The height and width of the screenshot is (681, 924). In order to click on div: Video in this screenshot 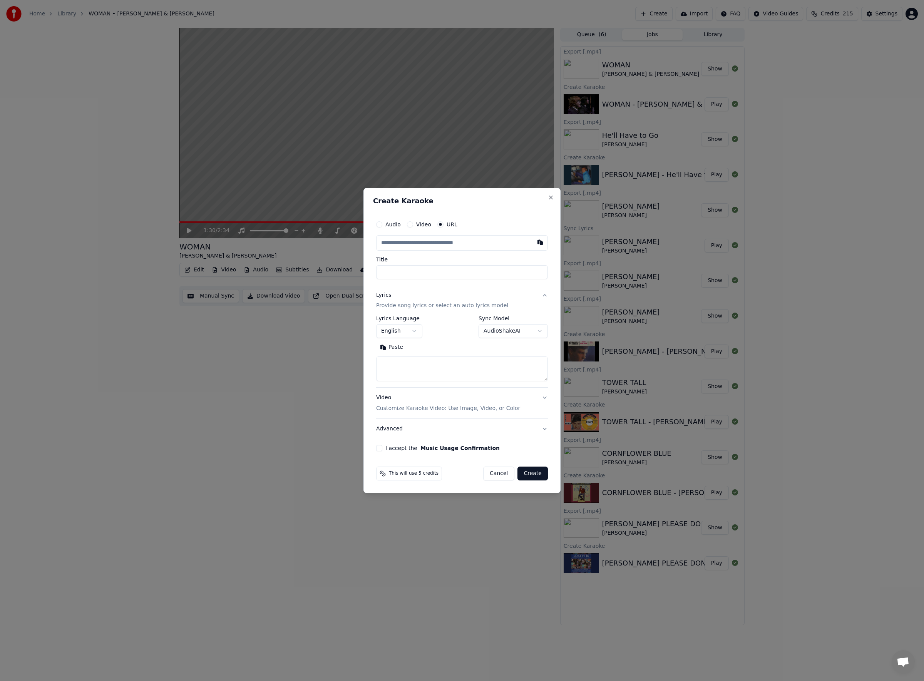, I will do `click(448, 403)`.